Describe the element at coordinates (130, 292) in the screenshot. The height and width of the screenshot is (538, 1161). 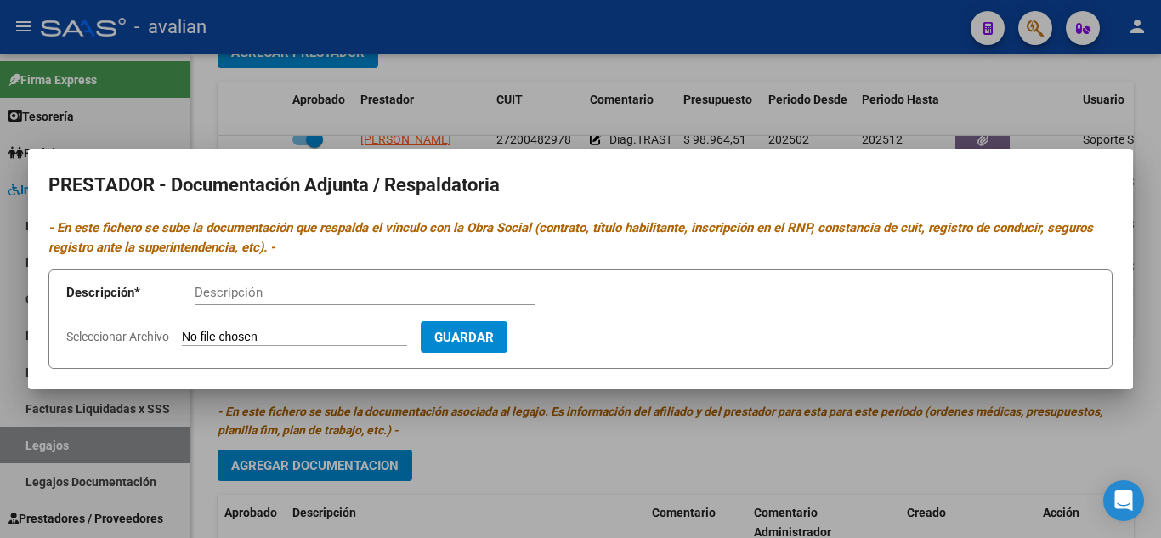
I see `p: Descripción` at that location.